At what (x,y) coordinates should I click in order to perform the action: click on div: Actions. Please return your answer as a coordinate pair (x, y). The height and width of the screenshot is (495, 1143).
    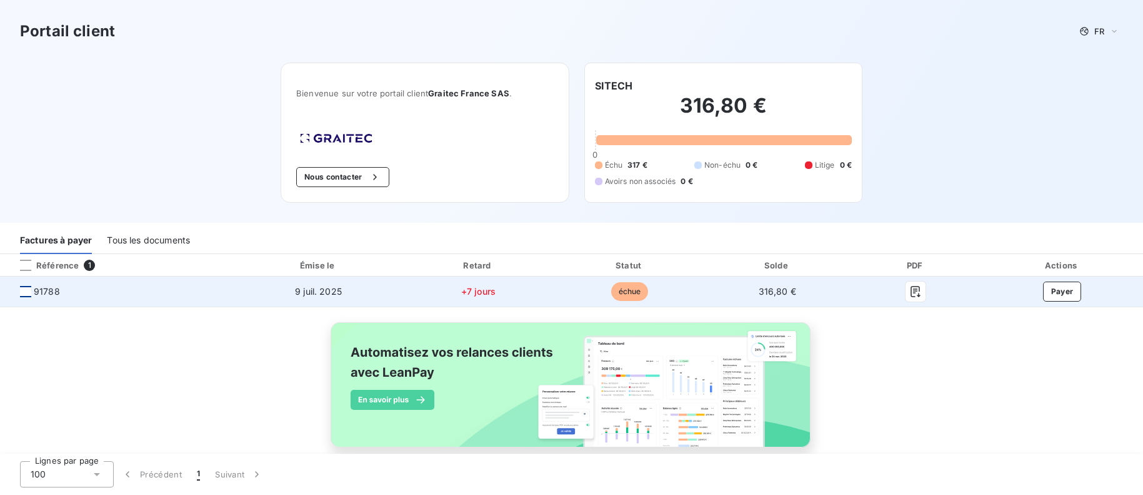
    Looking at the image, I should click on (1062, 265).